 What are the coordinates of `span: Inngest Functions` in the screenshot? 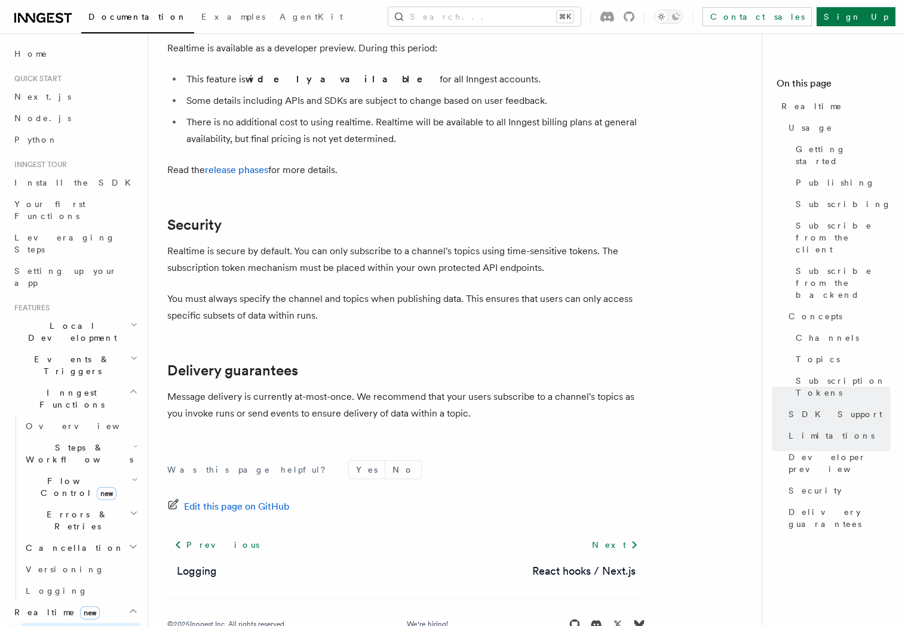 It's located at (69, 399).